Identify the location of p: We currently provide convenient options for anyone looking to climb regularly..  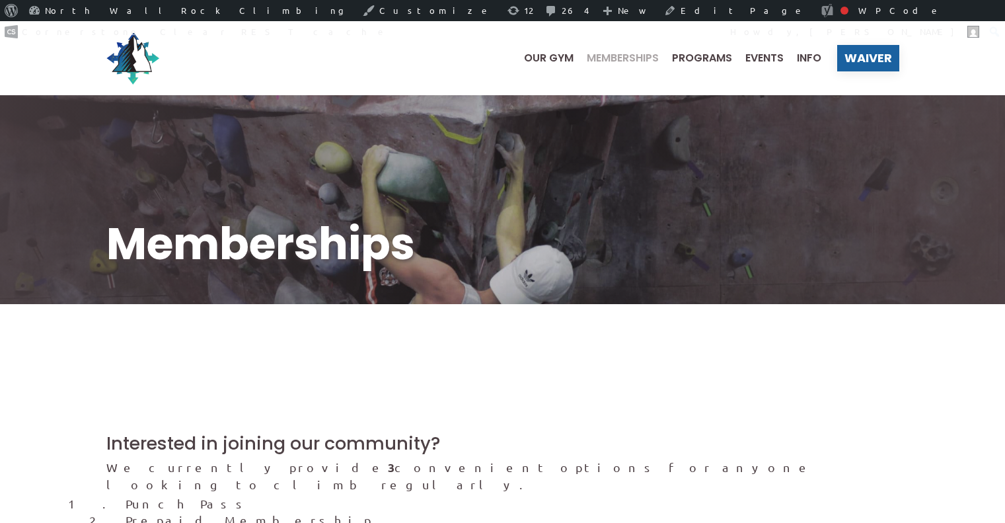
(503, 475).